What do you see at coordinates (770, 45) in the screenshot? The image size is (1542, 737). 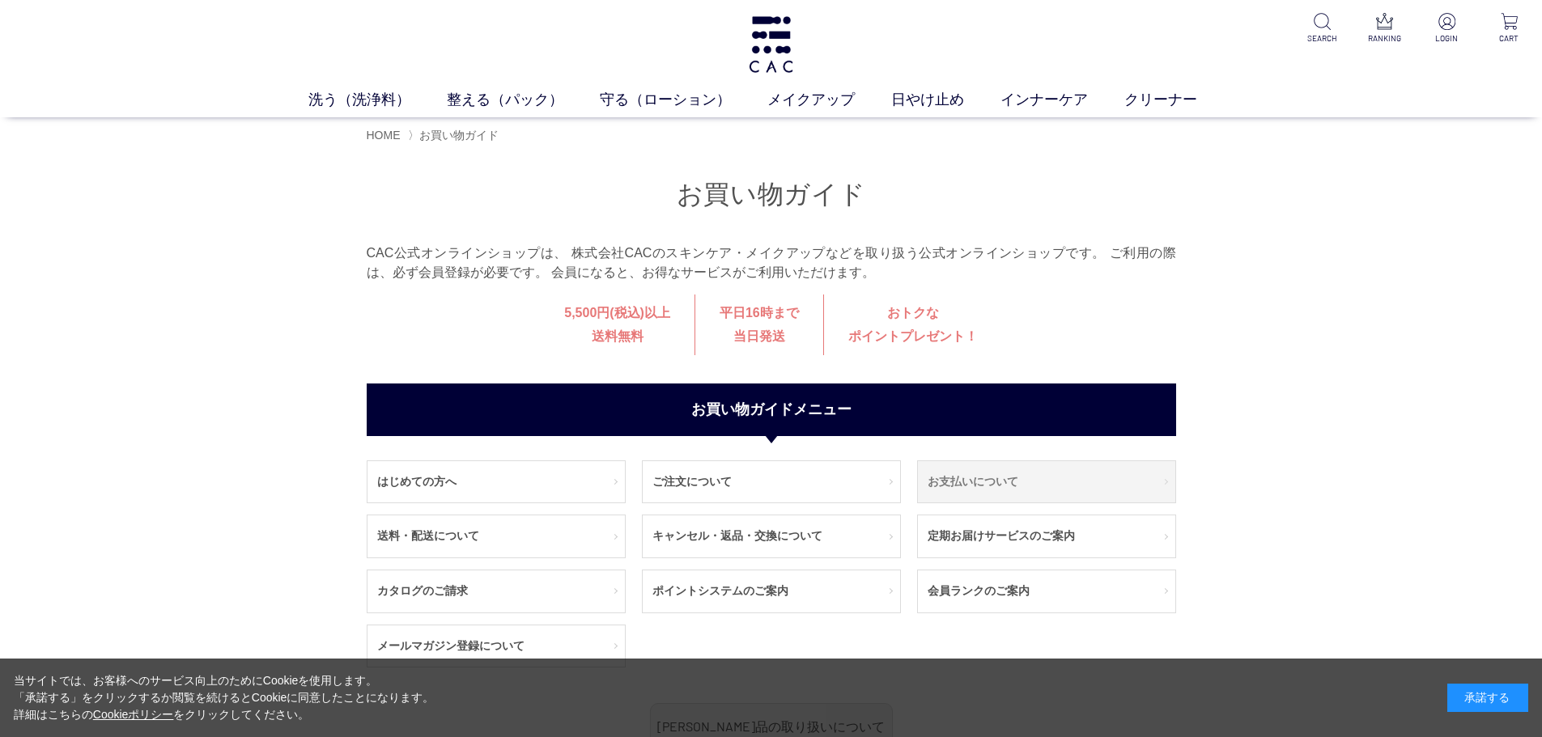 I see `img: logo` at bounding box center [770, 45].